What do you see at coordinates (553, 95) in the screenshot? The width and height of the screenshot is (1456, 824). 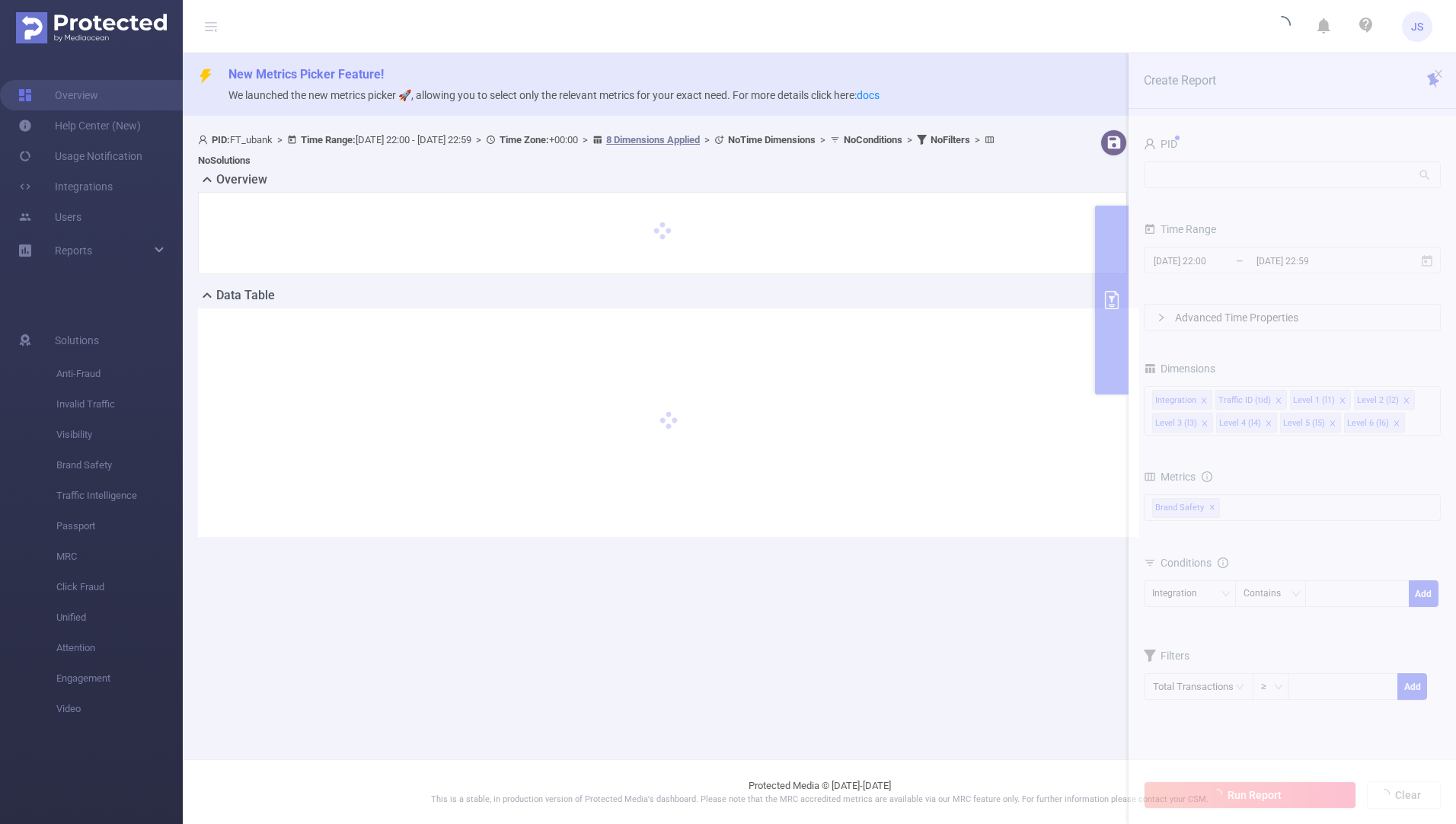 I see `span: We launched the new metrics picker 🚀, allowing you to select only the relevant metrics for your e...` at bounding box center [553, 95].